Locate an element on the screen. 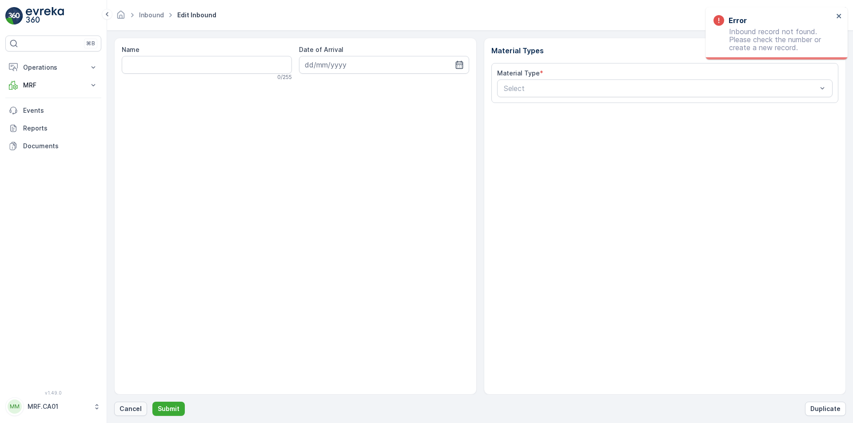 The image size is (853, 423). a: Documents is located at coordinates (53, 146).